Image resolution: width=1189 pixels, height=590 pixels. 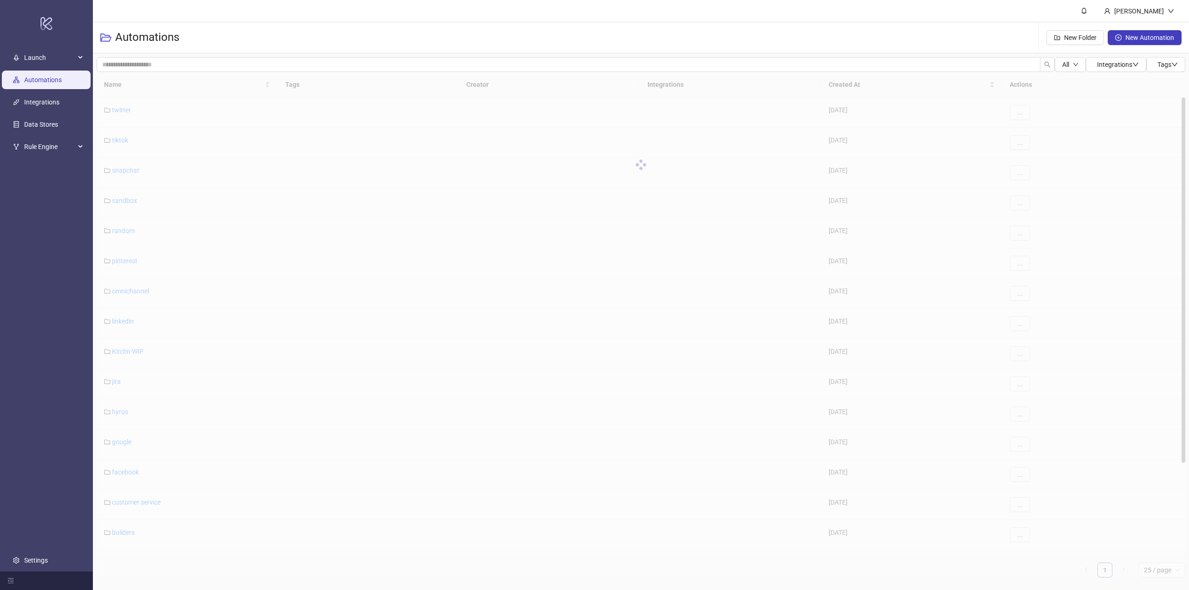 What do you see at coordinates (42, 102) in the screenshot?
I see `a: Integrations` at bounding box center [42, 102].